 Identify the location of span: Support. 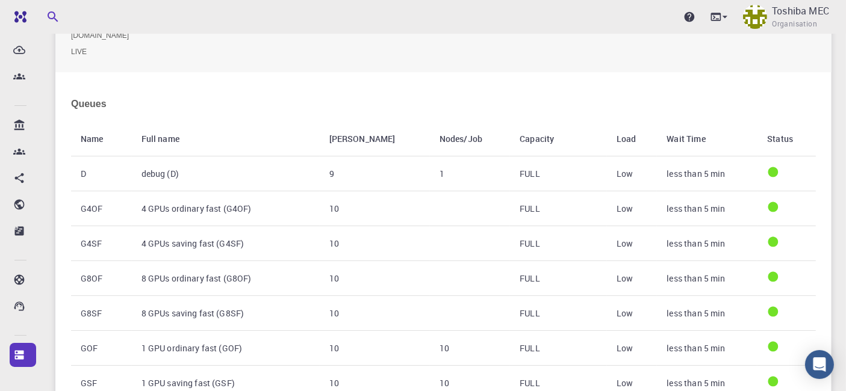
(45, 14).